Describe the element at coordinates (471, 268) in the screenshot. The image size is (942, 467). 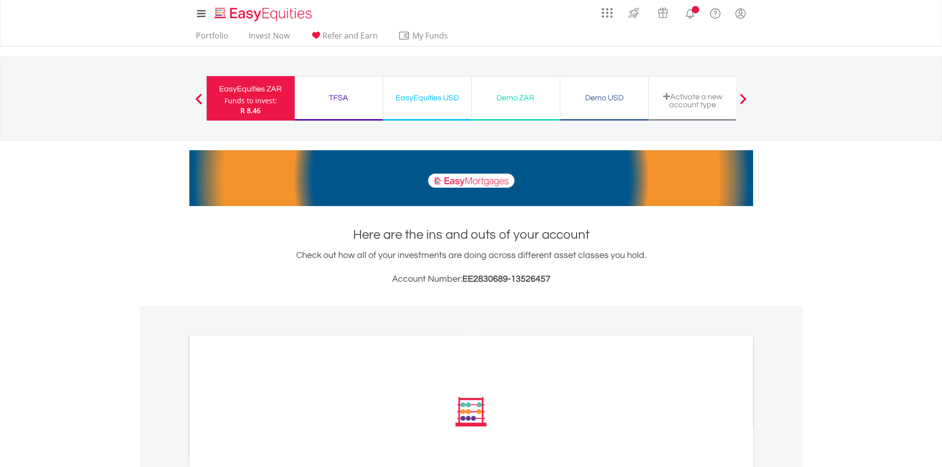
I see `div: Check out how all of your investments are doing across different asset classes you hold.` at that location.